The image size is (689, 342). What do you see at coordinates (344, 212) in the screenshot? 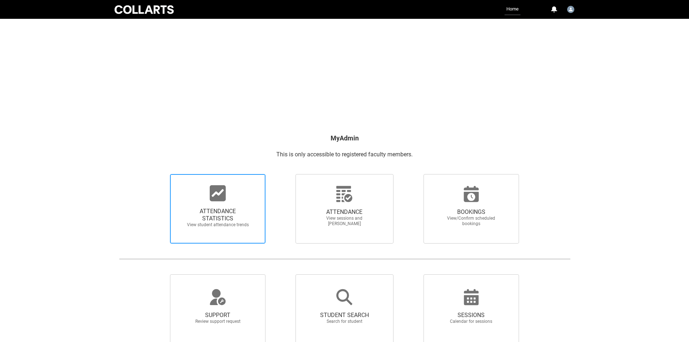
I see `span: ATTENDANCE` at bounding box center [344, 212].